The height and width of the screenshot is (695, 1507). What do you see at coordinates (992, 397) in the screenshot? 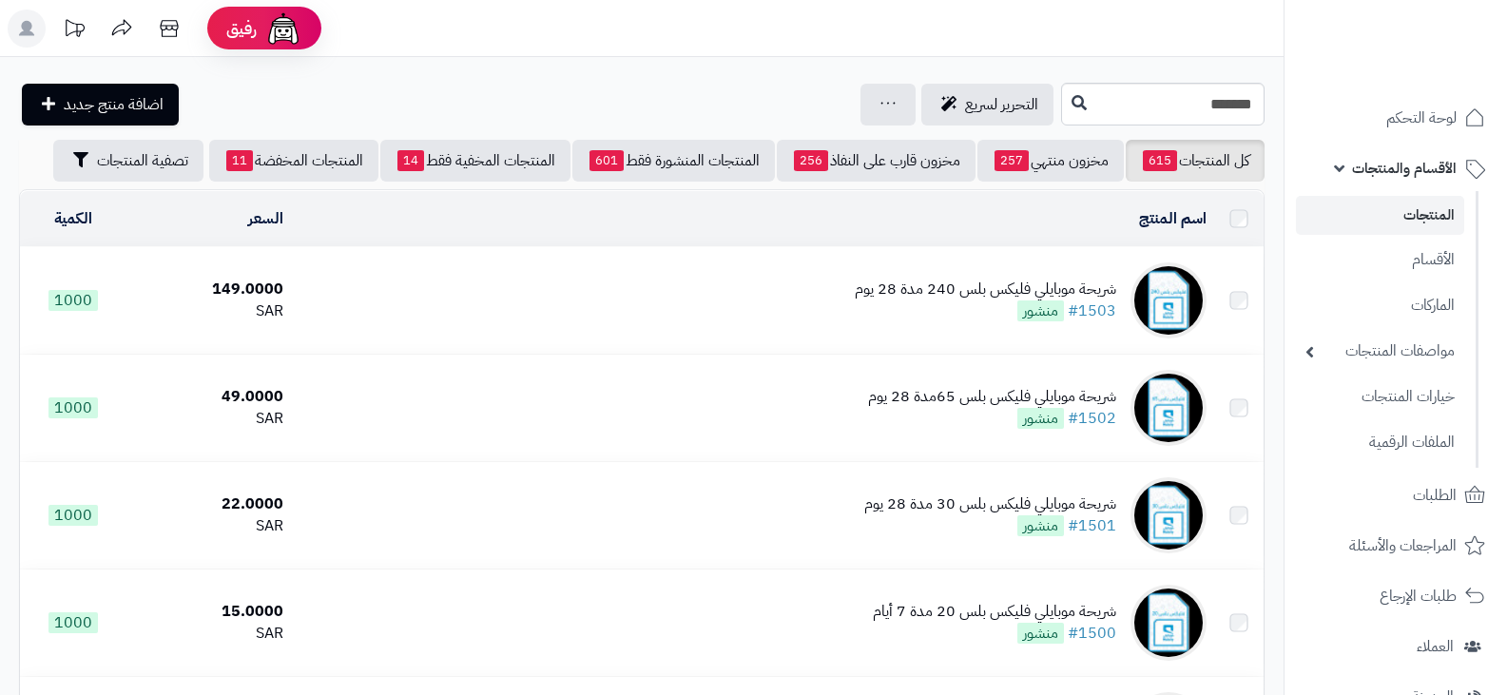
I see `div: شريحة موبايلي فليكس بلس 65مدة 28 يوم` at bounding box center [992, 397].